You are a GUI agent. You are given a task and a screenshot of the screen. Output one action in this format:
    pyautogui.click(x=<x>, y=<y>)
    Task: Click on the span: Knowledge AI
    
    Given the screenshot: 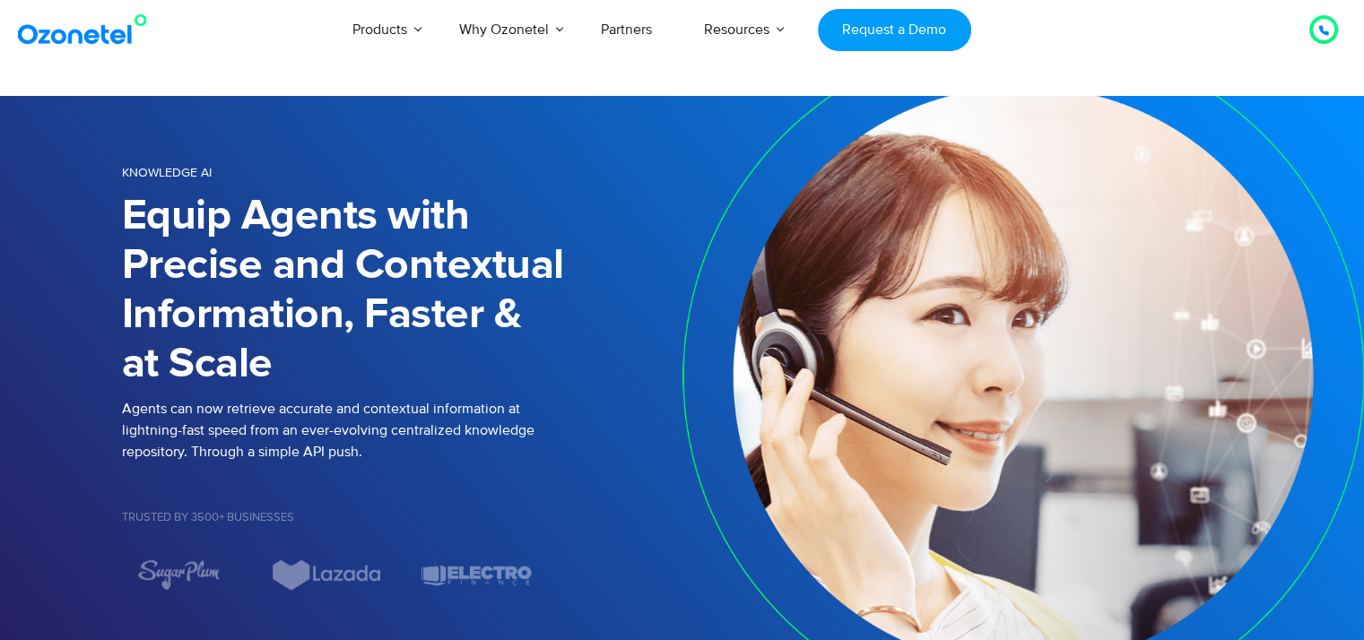 What is the action you would take?
    pyautogui.click(x=167, y=172)
    